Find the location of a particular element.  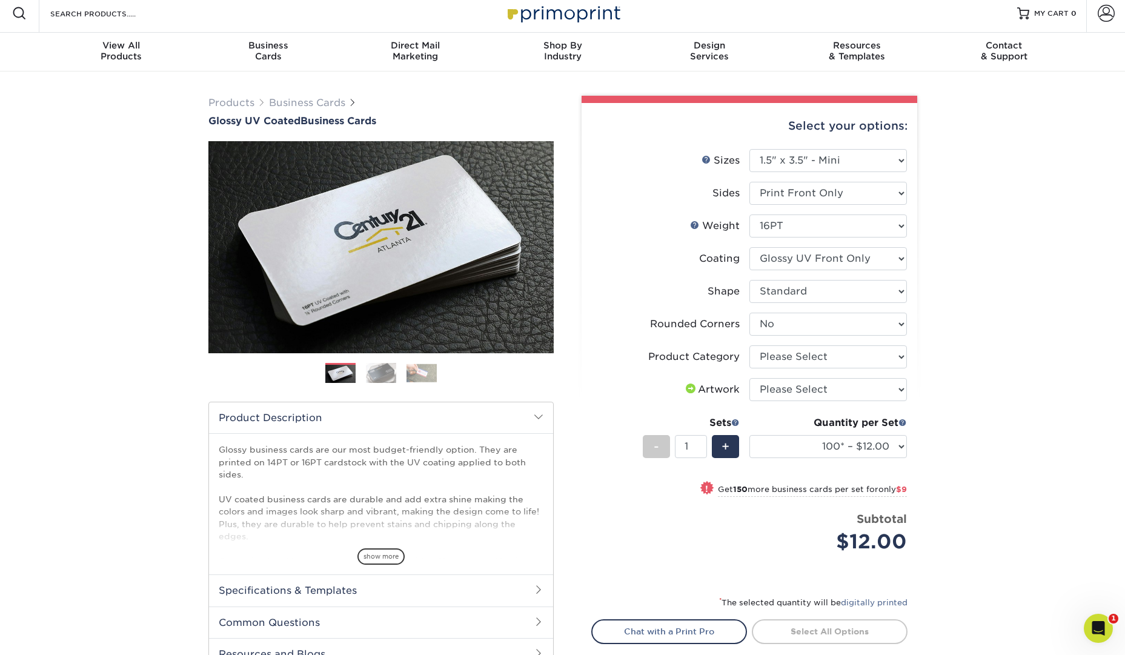

div: Product Category is located at coordinates (694, 357).